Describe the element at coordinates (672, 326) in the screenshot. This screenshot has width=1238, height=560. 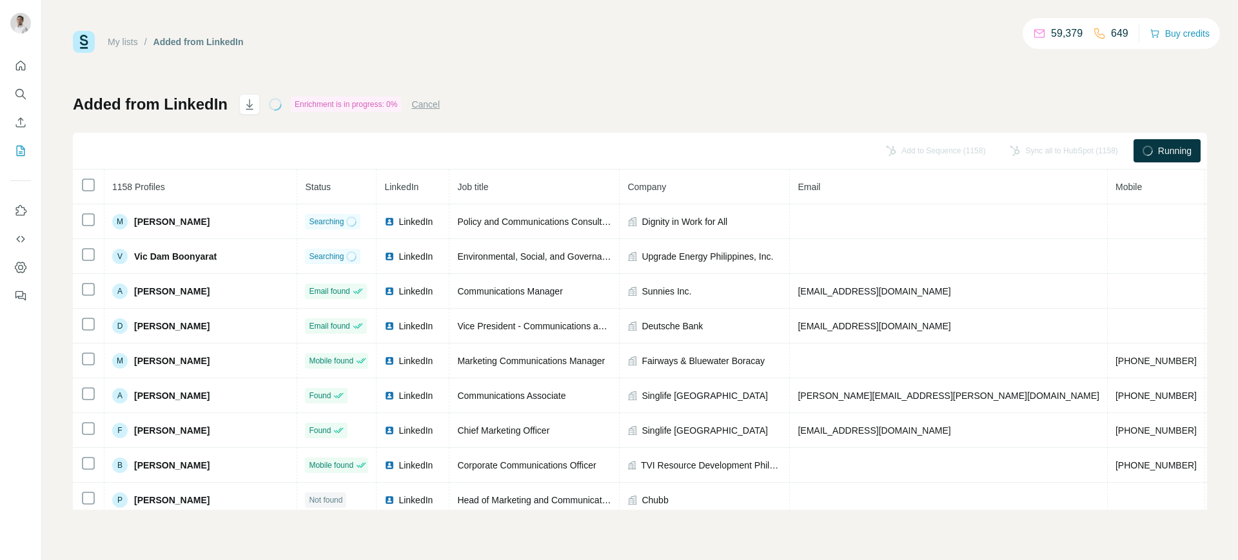
I see `span: Deutsche Bank` at that location.